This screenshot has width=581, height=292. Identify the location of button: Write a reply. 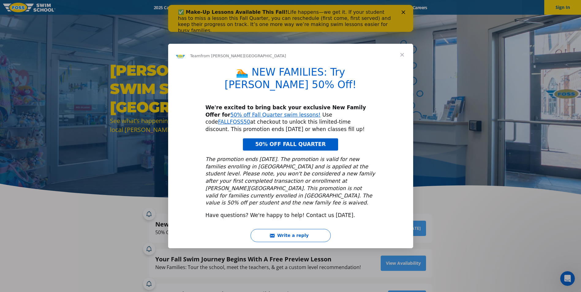
(291, 236).